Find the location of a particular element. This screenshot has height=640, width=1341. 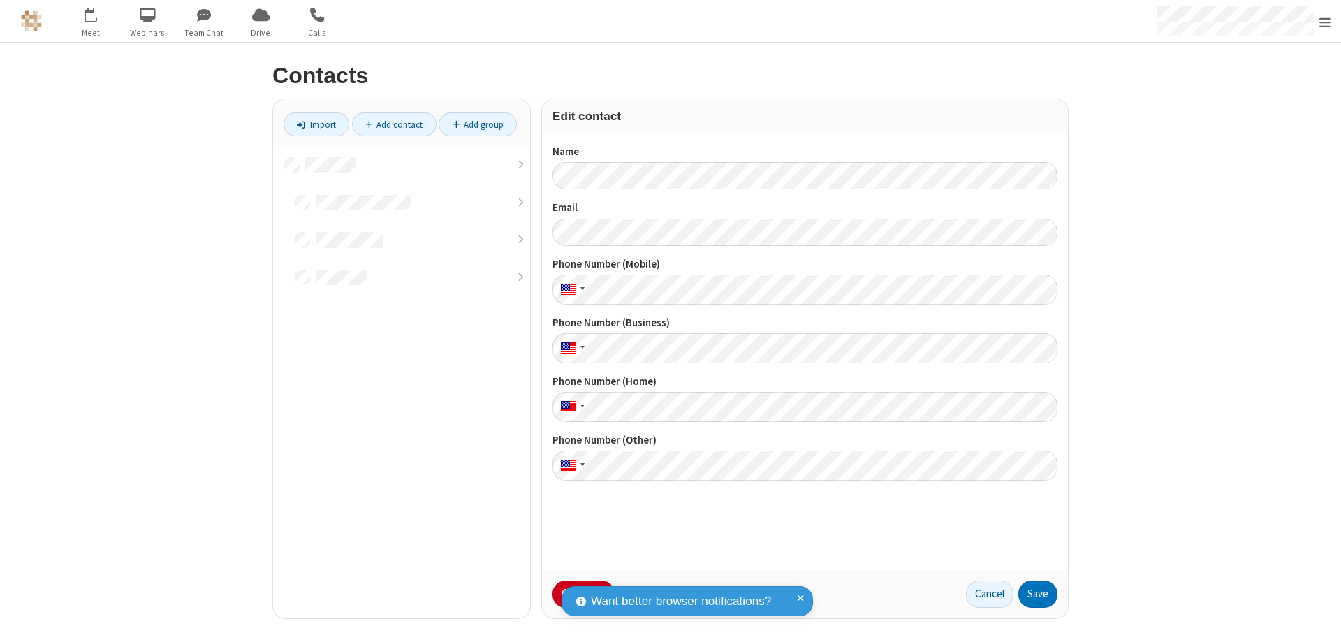

label: Email is located at coordinates (805, 207).